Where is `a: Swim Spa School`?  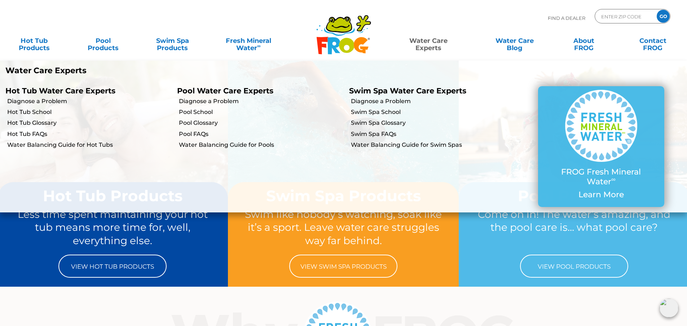 a: Swim Spa School is located at coordinates (433, 112).